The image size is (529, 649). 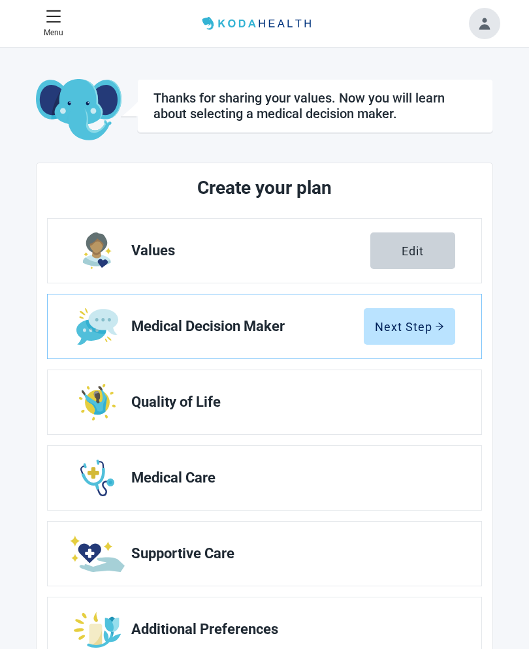 What do you see at coordinates (78, 110) in the screenshot?
I see `img: Koda Elephant` at bounding box center [78, 110].